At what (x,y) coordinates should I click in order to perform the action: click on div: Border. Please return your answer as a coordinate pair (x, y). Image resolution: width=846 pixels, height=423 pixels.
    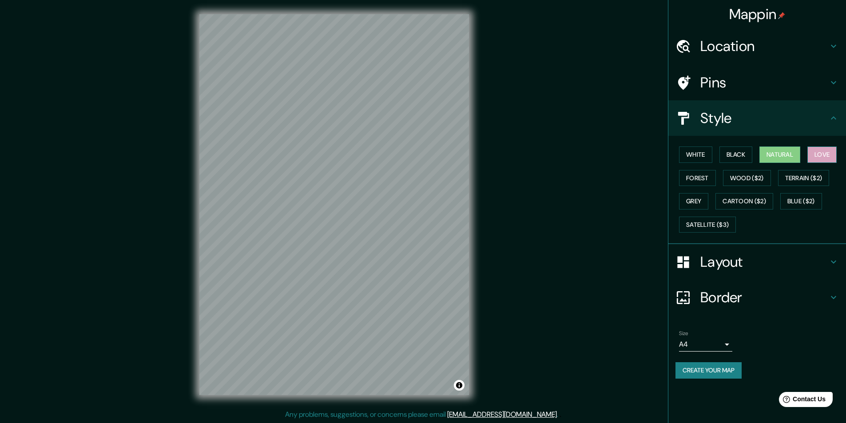
    Looking at the image, I should click on (757, 297).